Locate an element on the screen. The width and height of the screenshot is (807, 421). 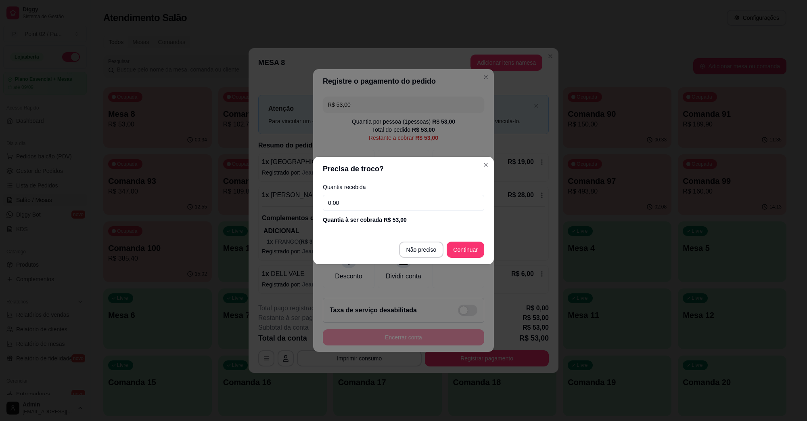
label: Quantia recebida is located at coordinates (404, 187).